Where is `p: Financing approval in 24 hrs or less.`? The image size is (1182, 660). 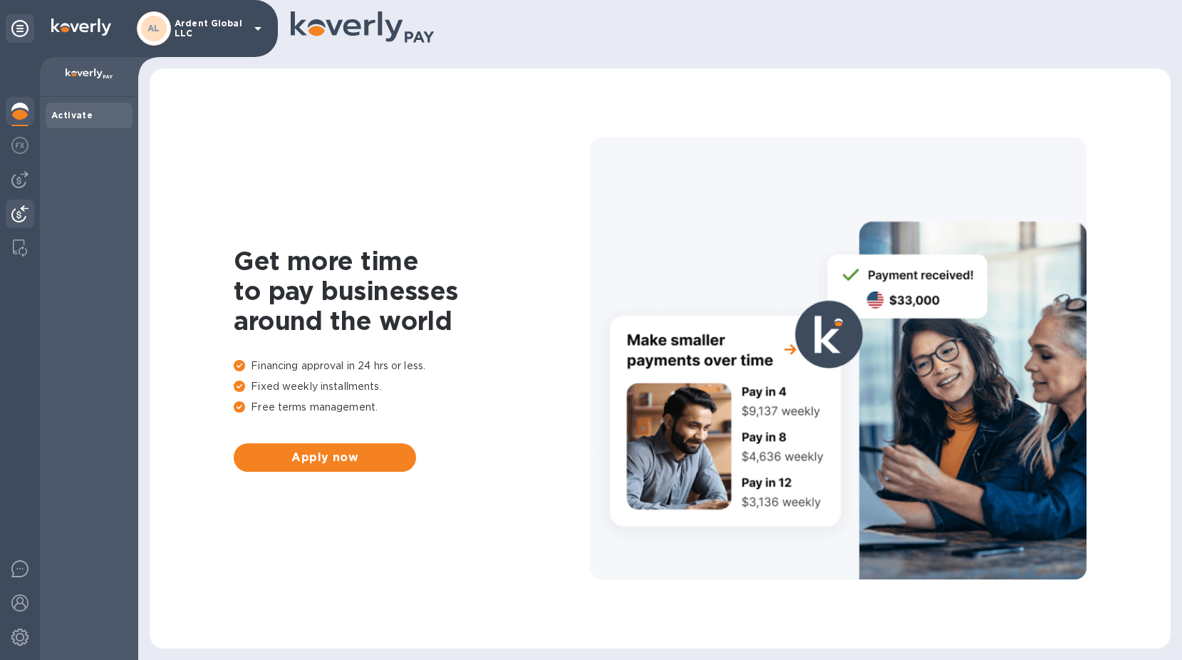 p: Financing approval in 24 hrs or less. is located at coordinates (412, 366).